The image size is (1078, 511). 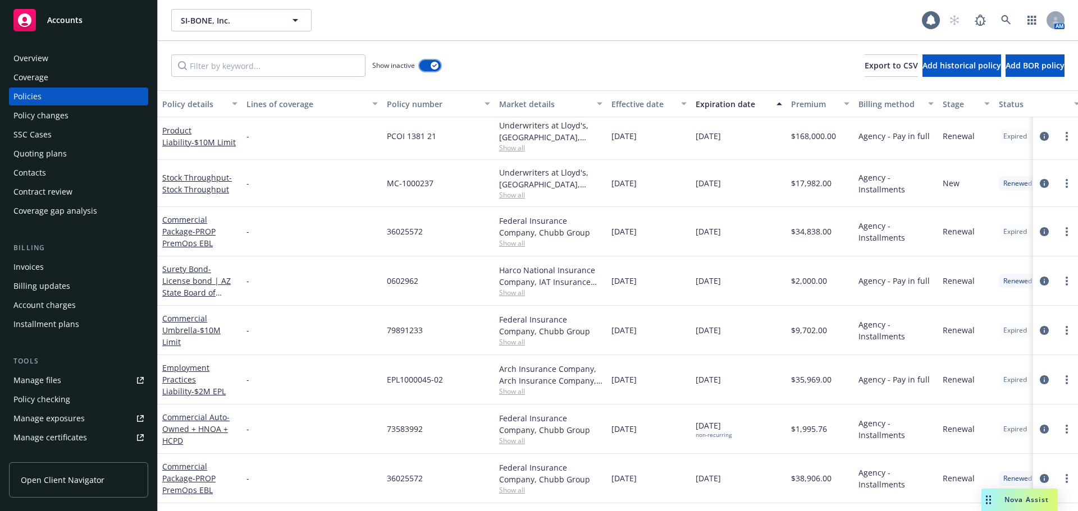 What do you see at coordinates (551, 276) in the screenshot?
I see `div: Harco National Insurance Company, IAT Insurance Group` at bounding box center [551, 276].